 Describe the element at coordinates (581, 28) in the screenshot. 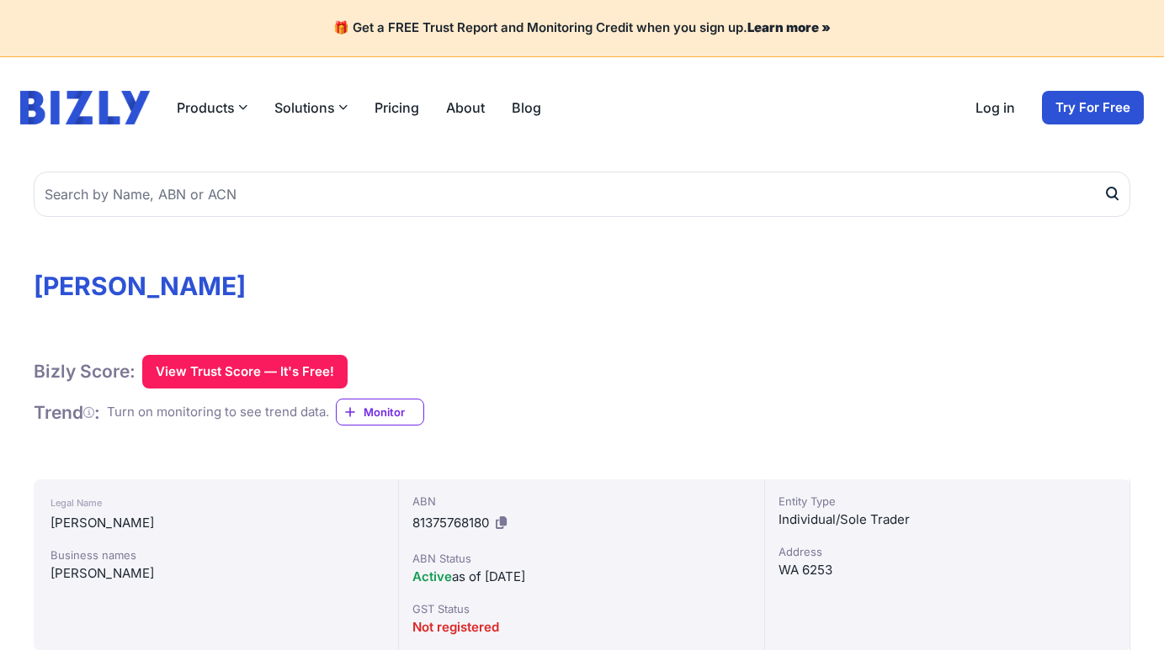

I see `h4: 🎁 Get a FREE Trust Report and Monitoring Credit when you sign up.` at that location.